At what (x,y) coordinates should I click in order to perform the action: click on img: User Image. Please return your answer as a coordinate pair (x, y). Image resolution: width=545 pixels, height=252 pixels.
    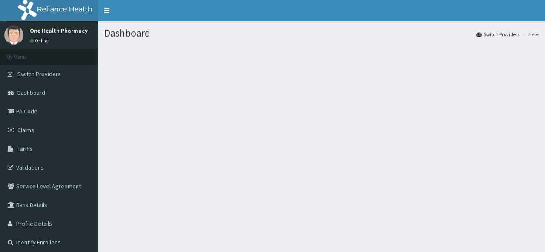
    Looking at the image, I should click on (14, 35).